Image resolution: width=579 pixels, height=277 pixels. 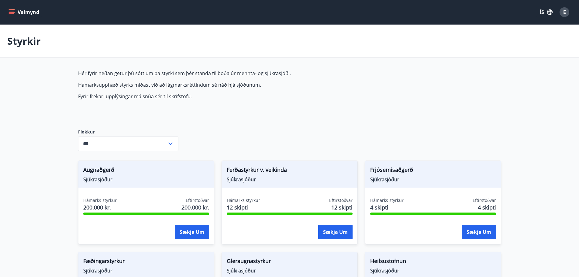 I want to click on label: Flokkur, so click(x=128, y=132).